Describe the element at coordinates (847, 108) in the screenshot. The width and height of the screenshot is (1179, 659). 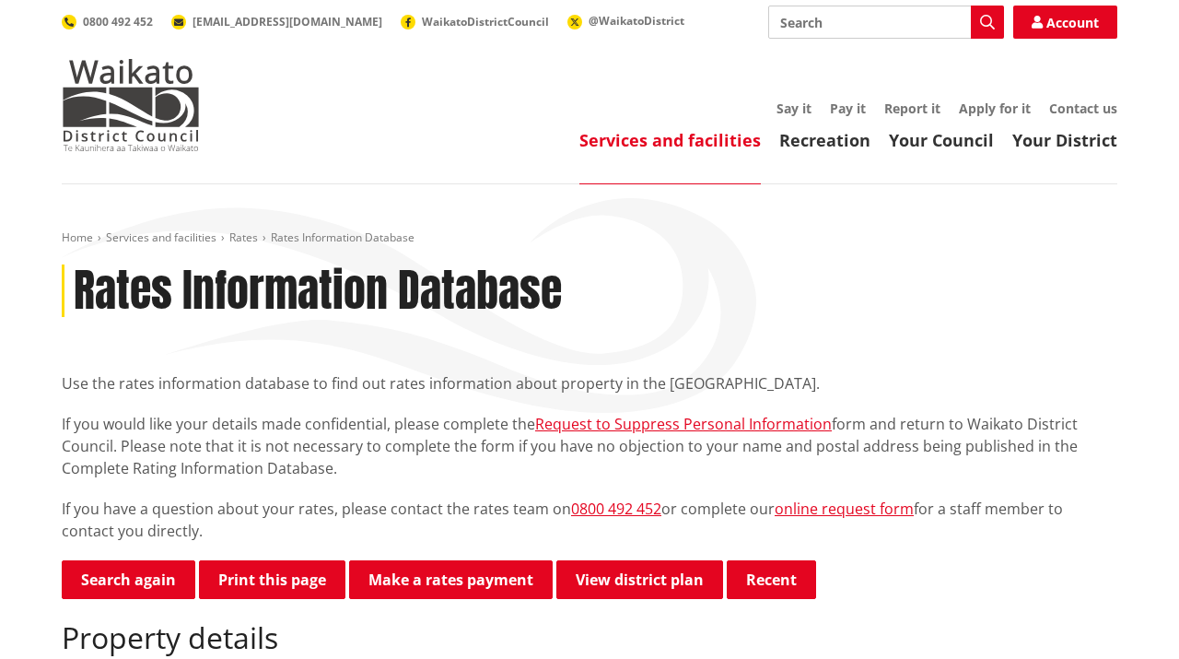
I see `a: Pay it` at that location.